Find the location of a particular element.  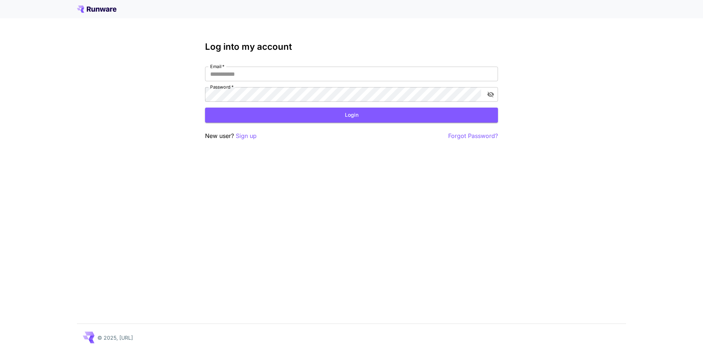

p: Forgot Password? is located at coordinates (473, 136).